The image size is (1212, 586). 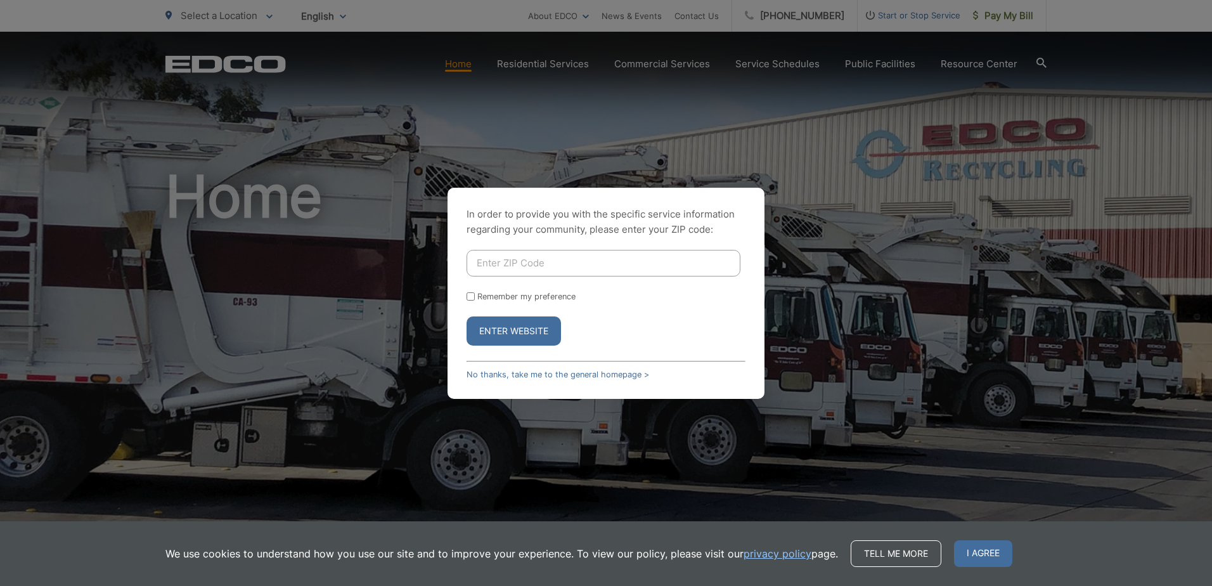 I want to click on button: Enter Website, so click(x=514, y=331).